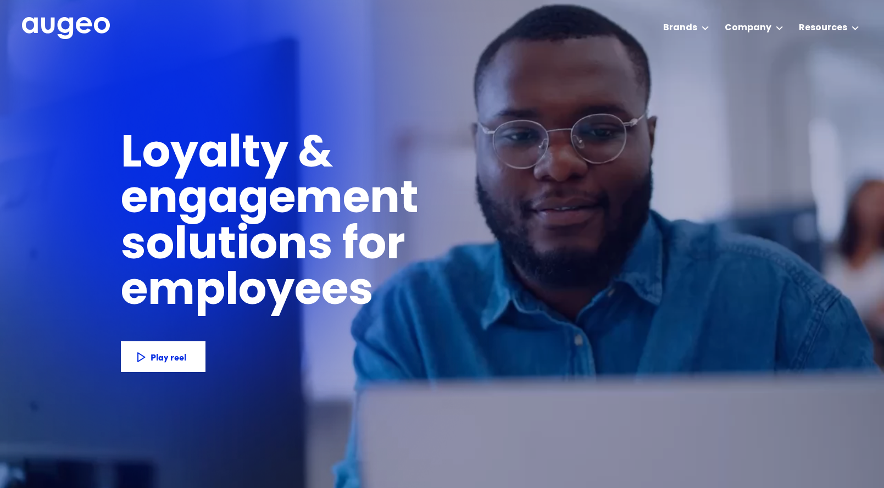 The width and height of the screenshot is (884, 488). What do you see at coordinates (163, 356) in the screenshot?
I see `a: Play reel` at bounding box center [163, 356].